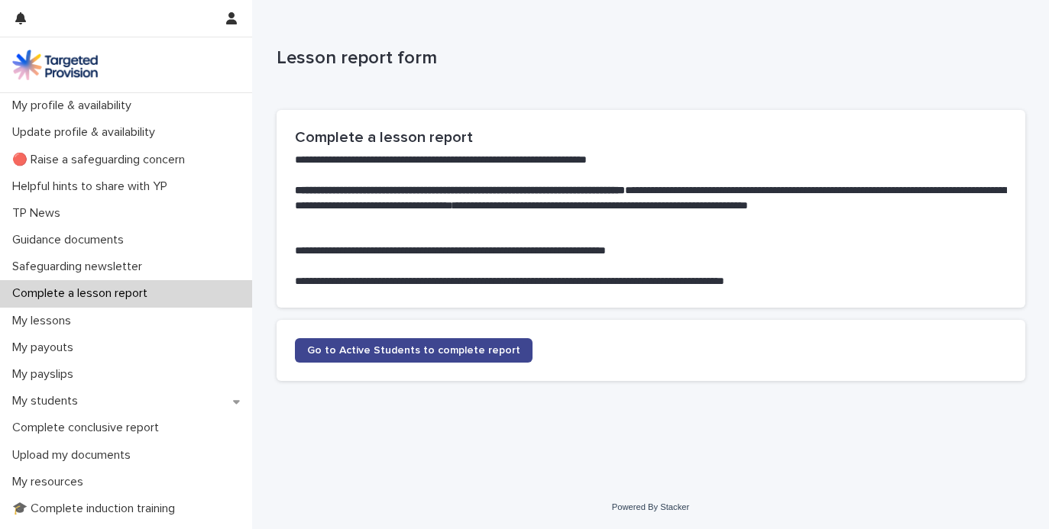  I want to click on p: My profile & availability, so click(75, 105).